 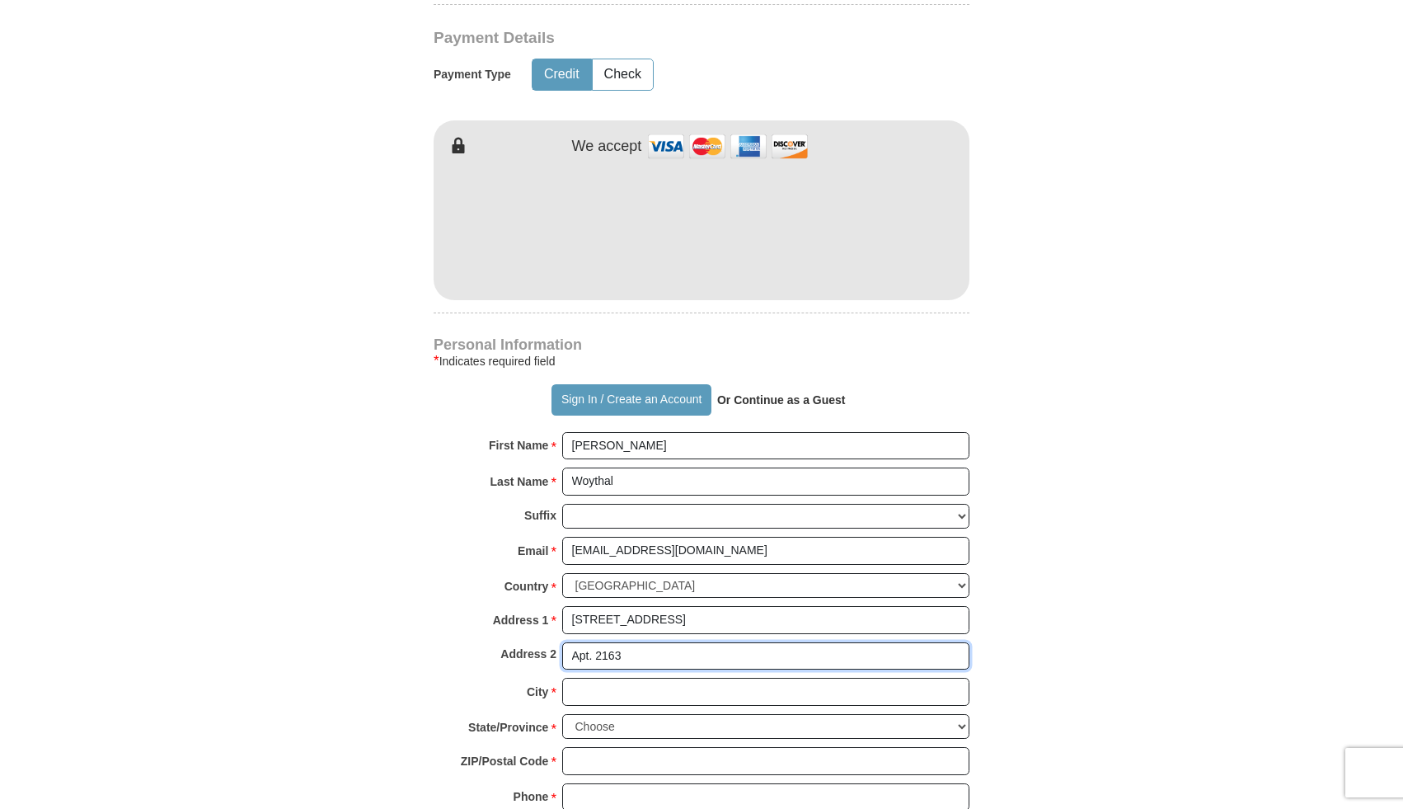 I want to click on strong: Or Continue as a Guest, so click(x=782, y=400).